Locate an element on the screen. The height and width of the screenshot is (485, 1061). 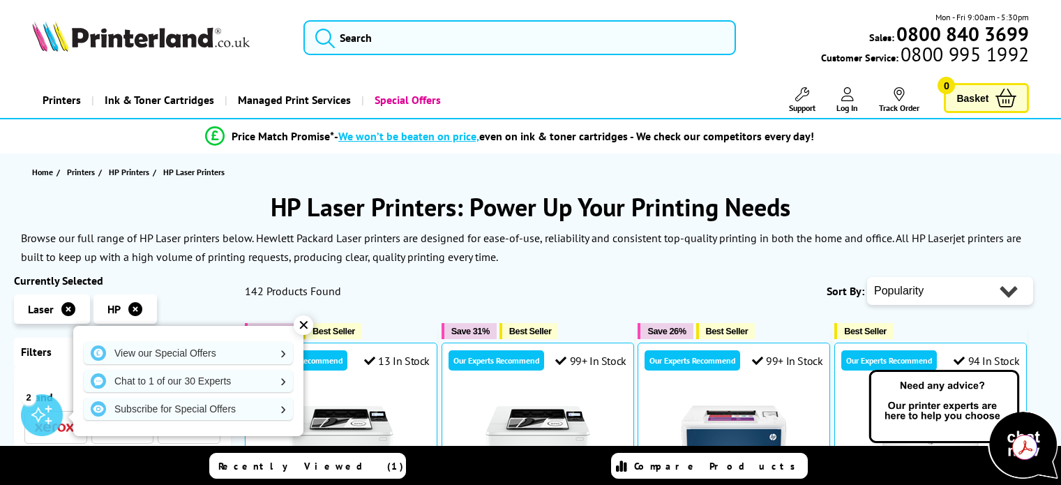
a: Basket 0 is located at coordinates (987, 98).